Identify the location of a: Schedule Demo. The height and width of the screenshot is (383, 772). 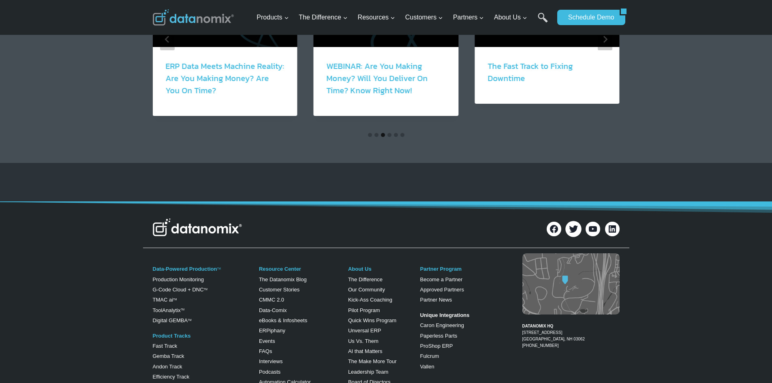
(588, 17).